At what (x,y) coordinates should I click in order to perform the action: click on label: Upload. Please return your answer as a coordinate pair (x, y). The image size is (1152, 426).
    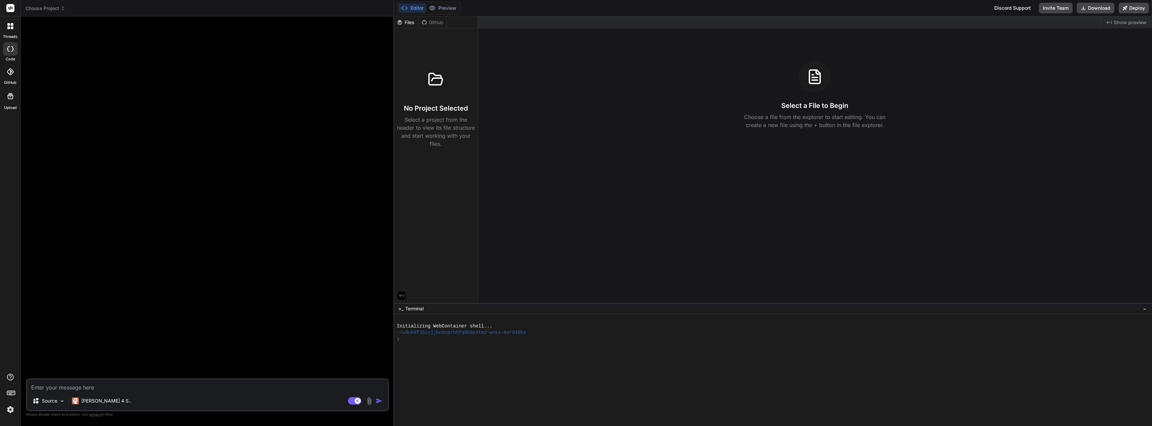
    Looking at the image, I should click on (10, 108).